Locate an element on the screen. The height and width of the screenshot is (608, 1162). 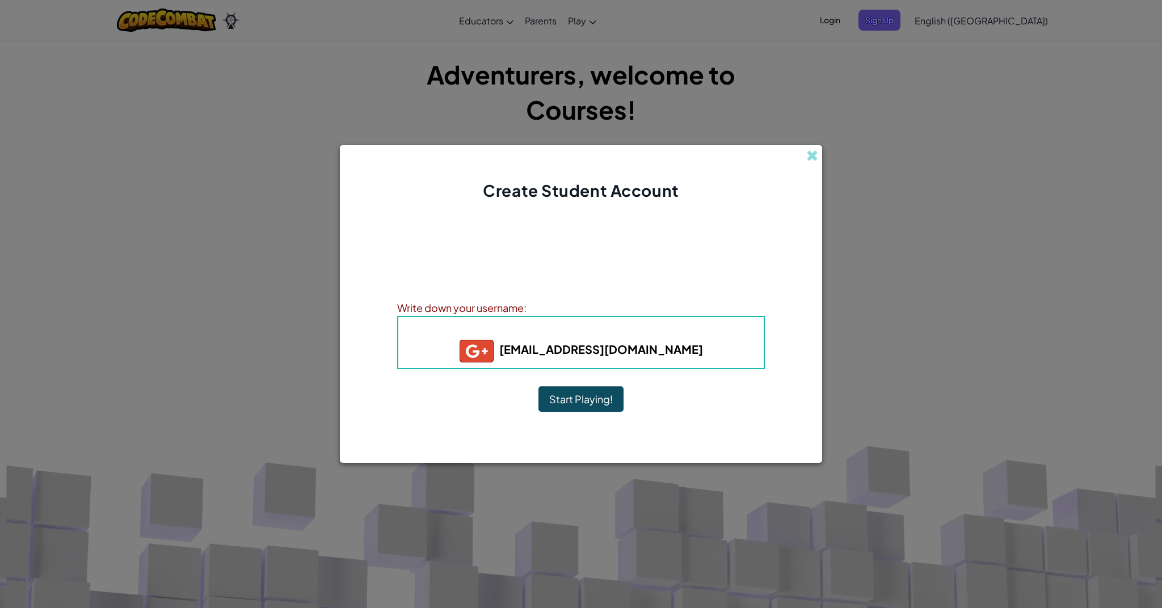
div: Write down your username: is located at coordinates (581, 308).